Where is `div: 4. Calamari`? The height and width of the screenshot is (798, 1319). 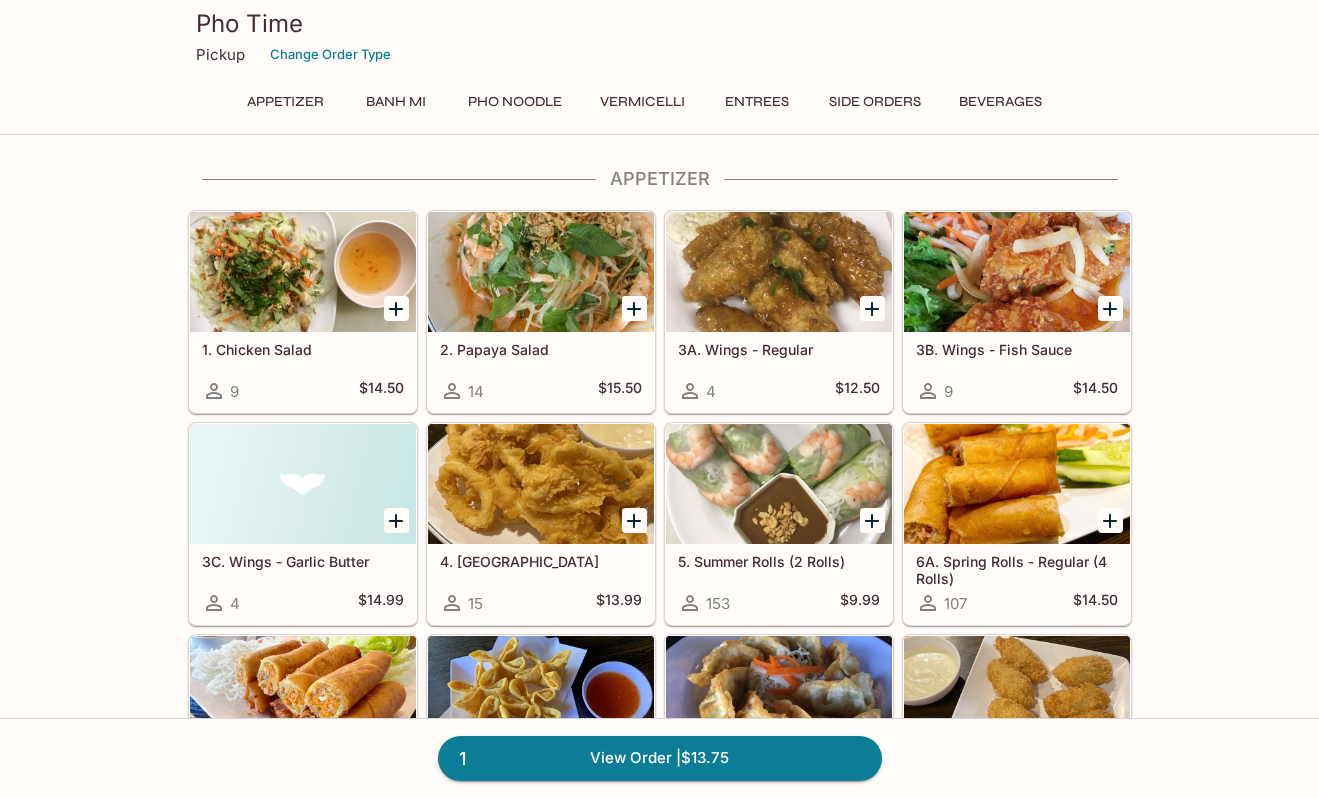
div: 4. Calamari is located at coordinates (541, 484).